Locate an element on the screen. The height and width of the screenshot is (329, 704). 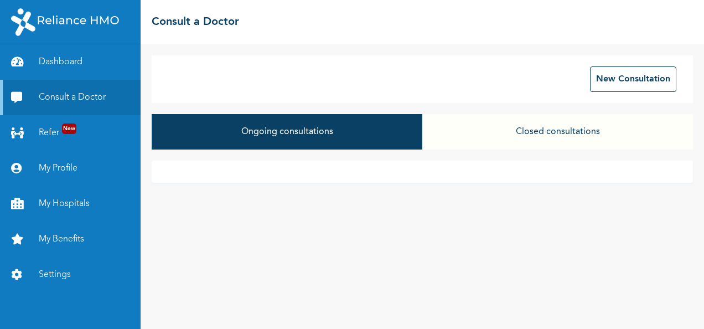
button: New Consultation is located at coordinates (634, 79).